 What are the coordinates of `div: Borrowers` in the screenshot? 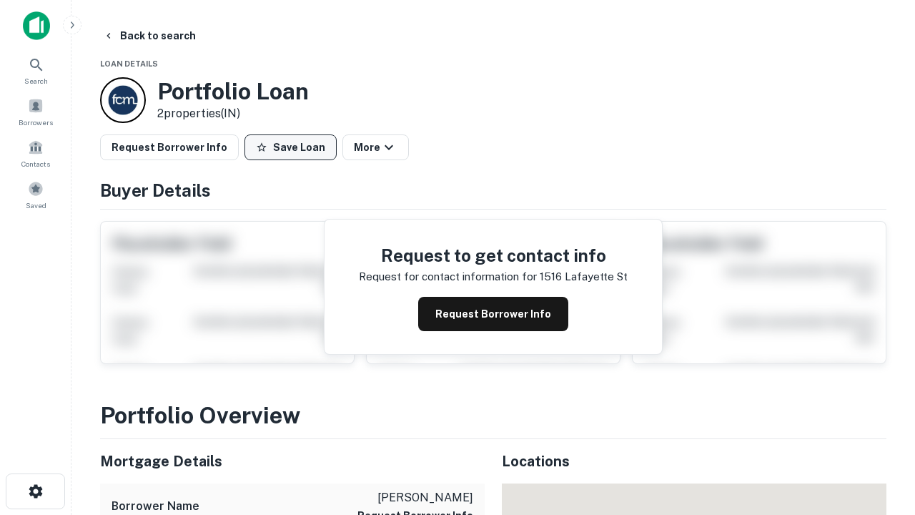 It's located at (36, 111).